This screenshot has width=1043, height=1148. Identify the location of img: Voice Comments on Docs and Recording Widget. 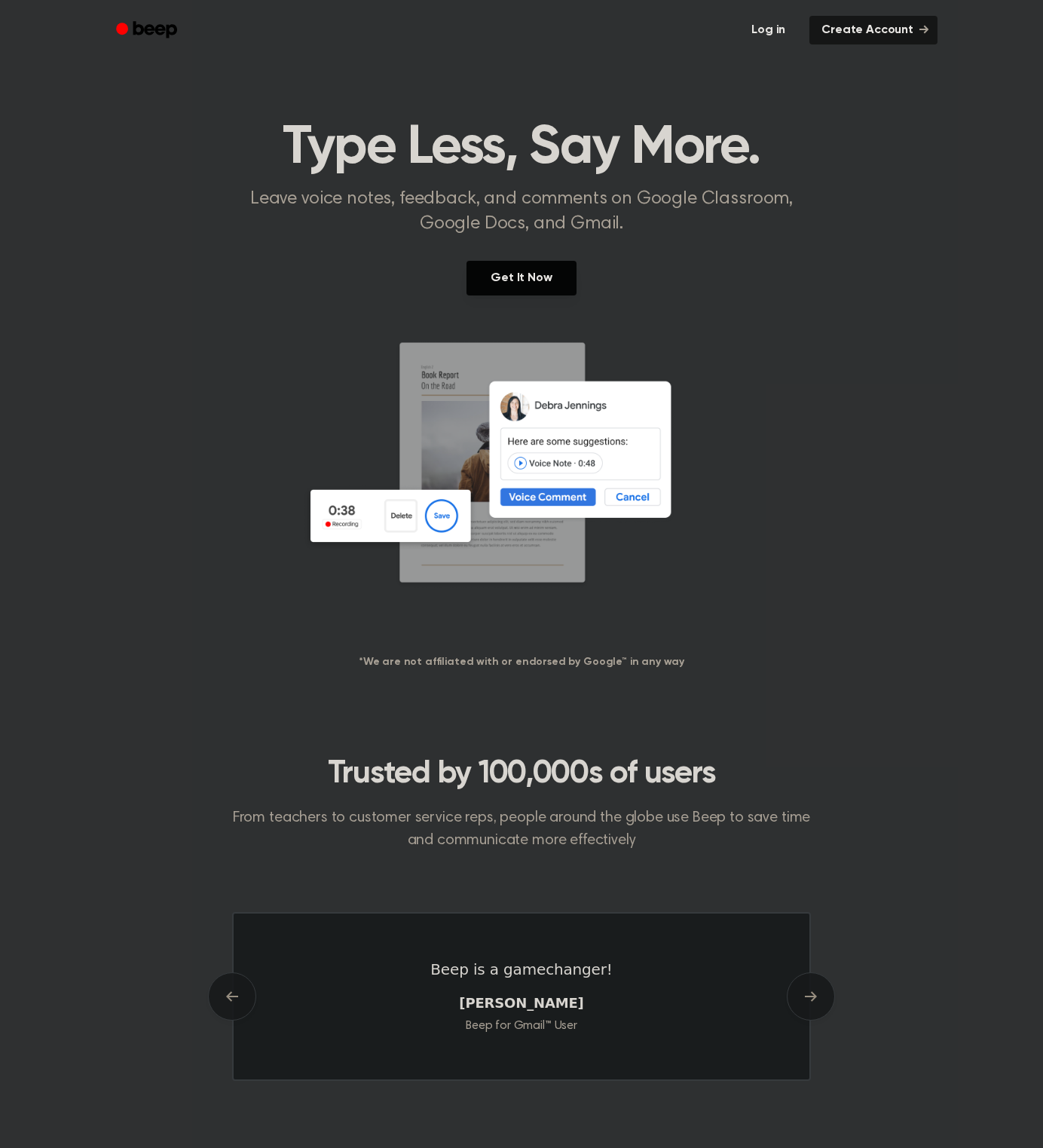
(522, 485).